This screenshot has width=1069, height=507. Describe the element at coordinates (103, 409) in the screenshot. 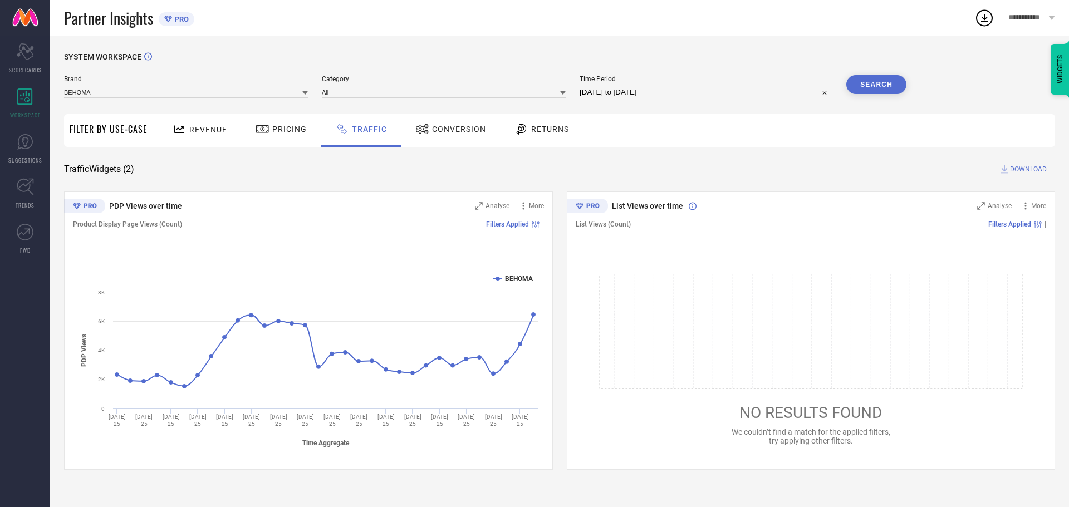

I see `text: 0` at that location.